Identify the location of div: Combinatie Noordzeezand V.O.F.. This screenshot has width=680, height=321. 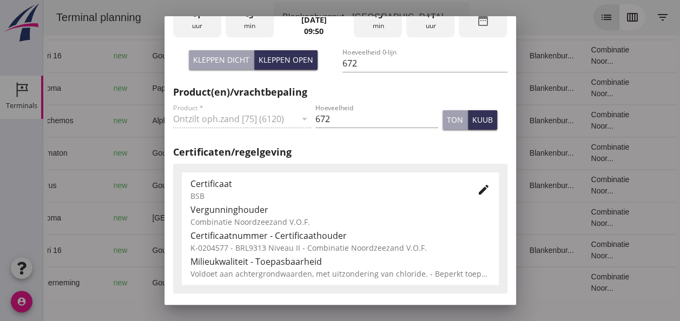
(340, 222).